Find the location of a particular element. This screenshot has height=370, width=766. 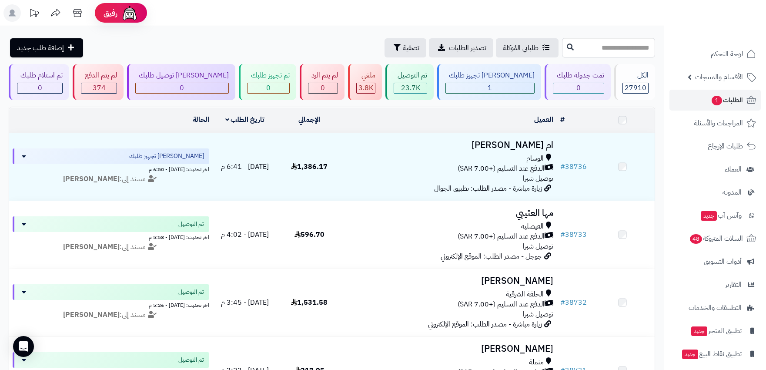

a: تاريخ الطلب is located at coordinates (245, 120).